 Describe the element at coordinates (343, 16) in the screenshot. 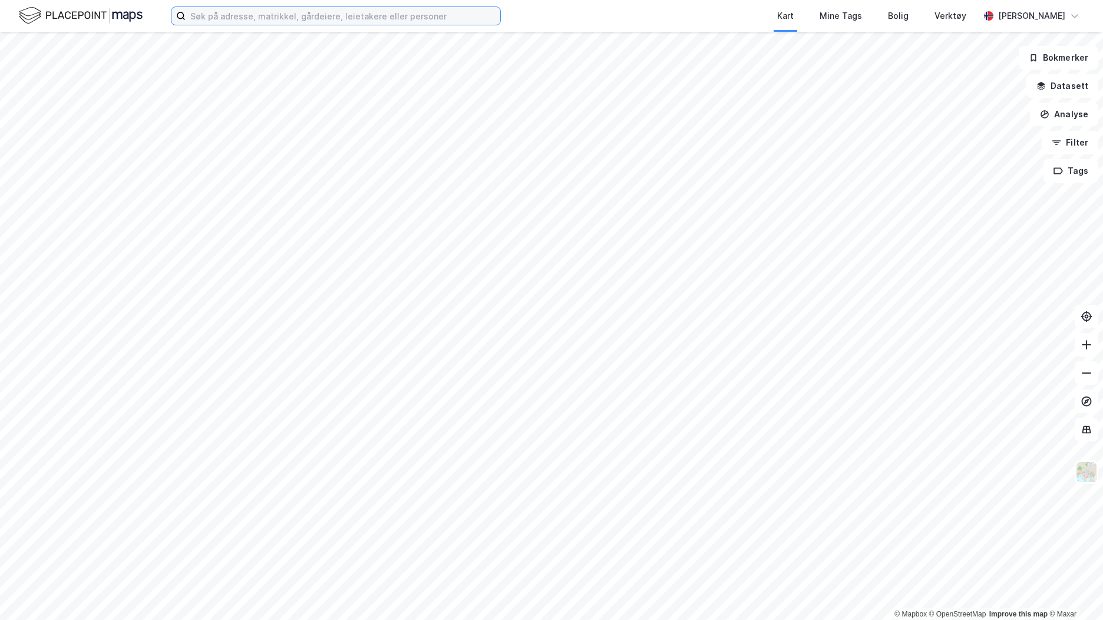

I see `input: Søk på adresse, matrikkel, gårdeiere, leietakere eller personer` at that location.